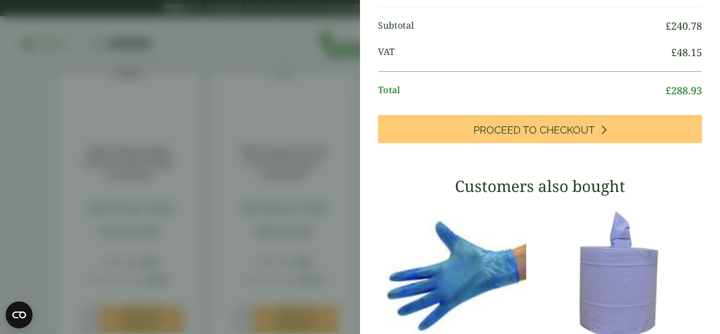 This screenshot has width=720, height=334. I want to click on span: Subtotal, so click(522, 26).